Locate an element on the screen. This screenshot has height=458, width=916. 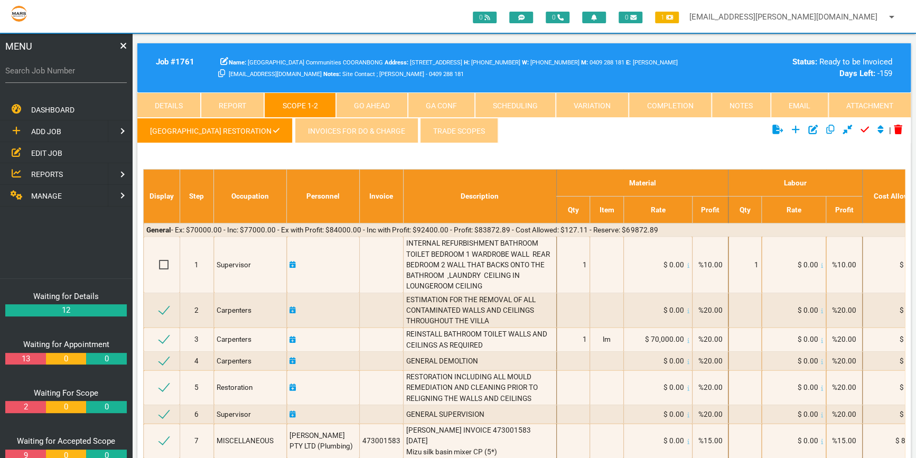
b: M: is located at coordinates (584, 62).